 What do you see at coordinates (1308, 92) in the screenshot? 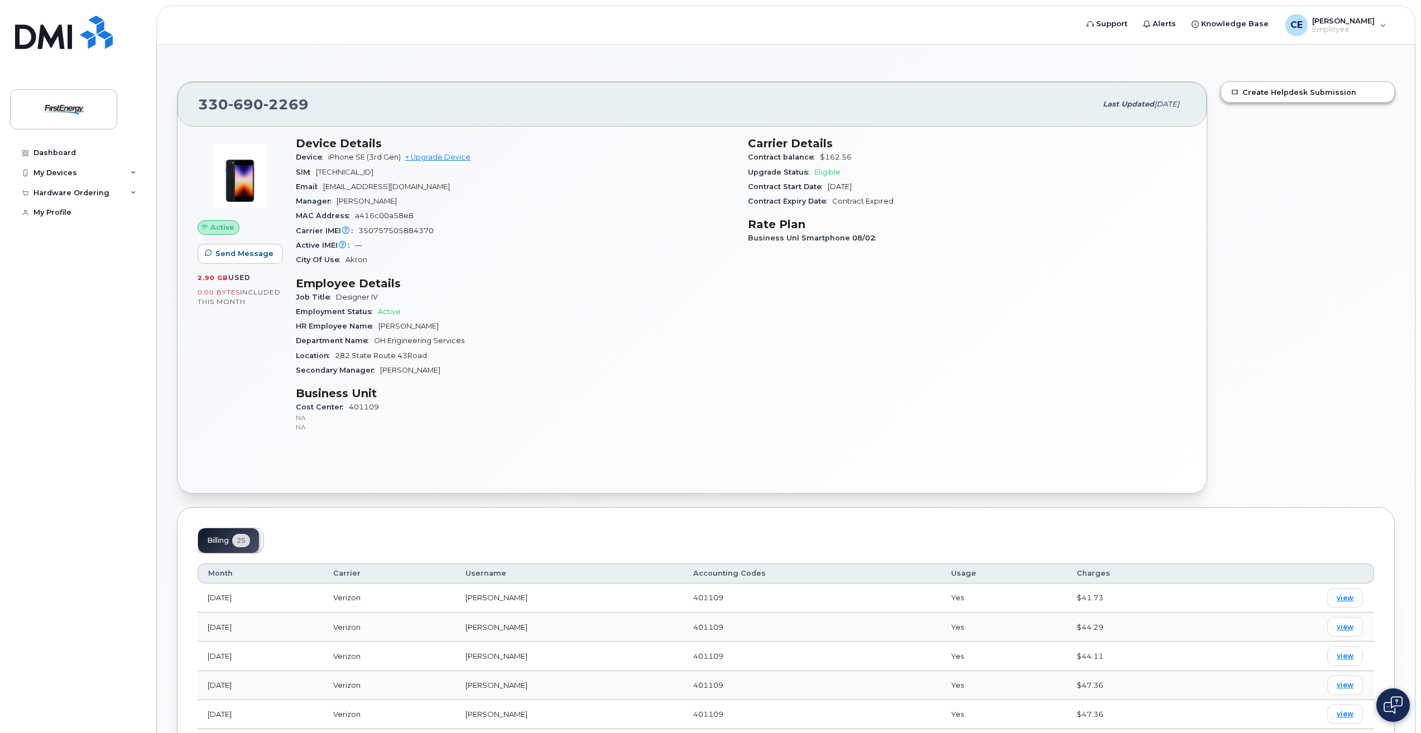
I see `a: Create Helpdesk Submission` at bounding box center [1308, 92].